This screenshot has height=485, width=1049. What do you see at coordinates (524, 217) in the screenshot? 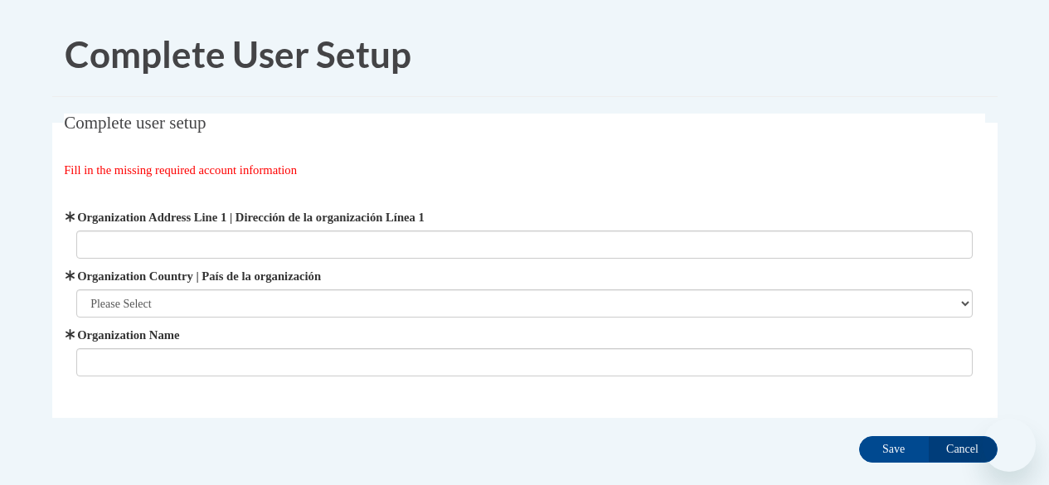
I see `label: Organization Address Line 1 | Dirección de la organización Línea 1` at bounding box center [524, 217].